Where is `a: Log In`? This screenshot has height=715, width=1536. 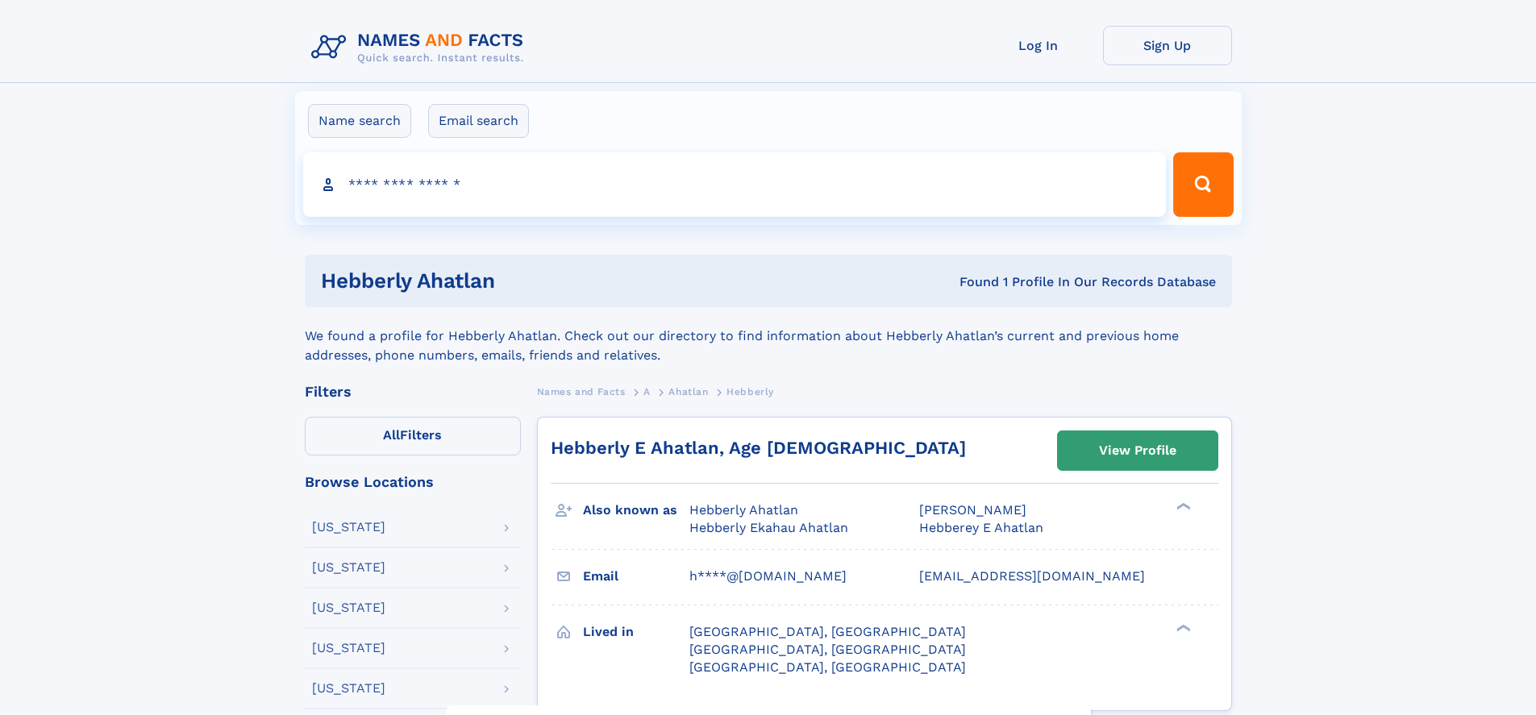 a: Log In is located at coordinates (1038, 45).